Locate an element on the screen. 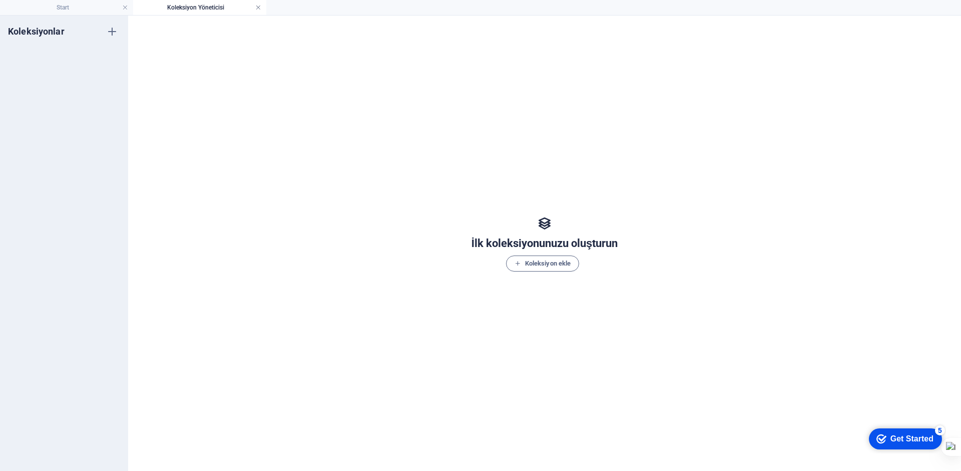 The height and width of the screenshot is (471, 961). div: Get Started 5 items remaining, 0% complete is located at coordinates (42, 16).